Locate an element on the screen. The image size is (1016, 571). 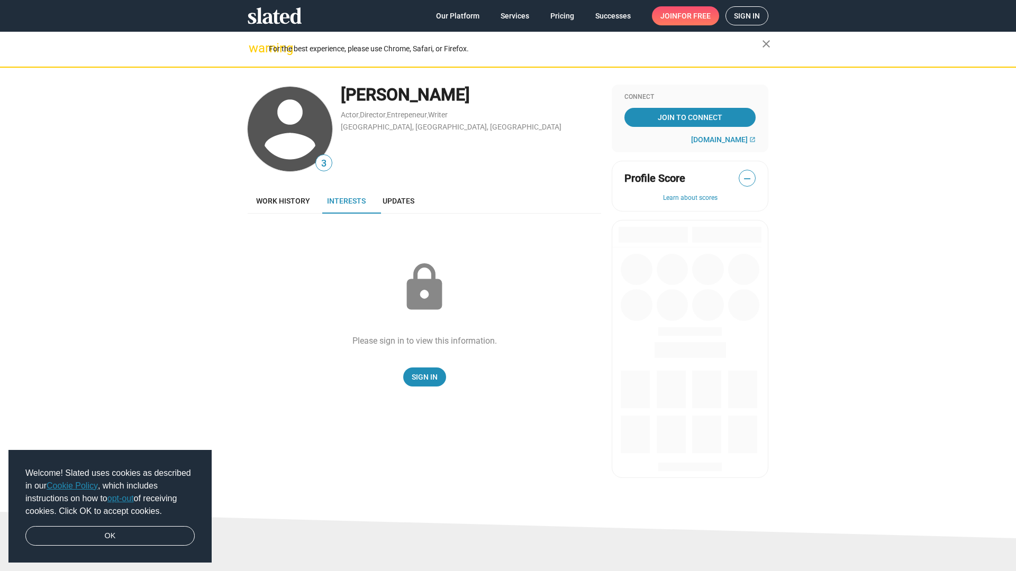
div: cookieconsent is located at coordinates (110, 507).